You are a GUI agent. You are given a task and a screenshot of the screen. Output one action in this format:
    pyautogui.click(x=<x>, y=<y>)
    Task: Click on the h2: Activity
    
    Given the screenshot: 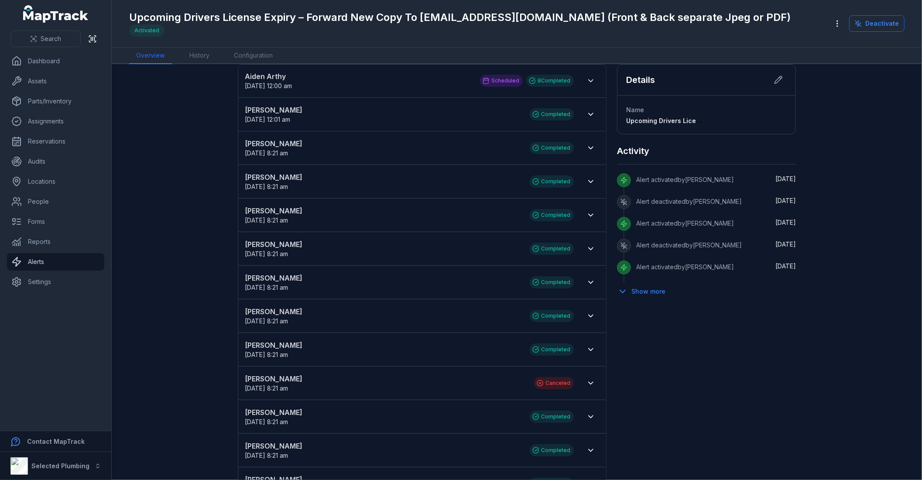 What is the action you would take?
    pyautogui.click(x=633, y=151)
    